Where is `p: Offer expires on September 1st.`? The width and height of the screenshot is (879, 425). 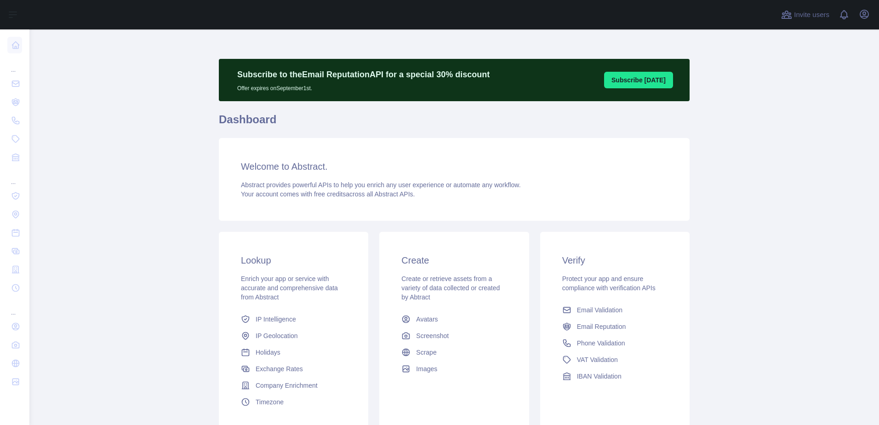 p: Offer expires on September 1st. is located at coordinates (363, 86).